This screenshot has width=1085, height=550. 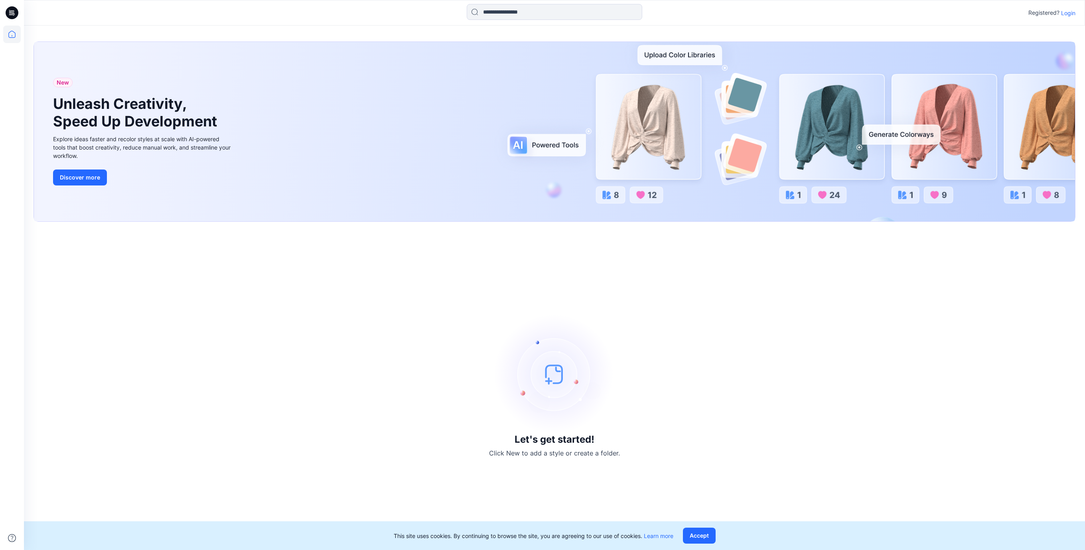 I want to click on button: Discover more, so click(x=80, y=178).